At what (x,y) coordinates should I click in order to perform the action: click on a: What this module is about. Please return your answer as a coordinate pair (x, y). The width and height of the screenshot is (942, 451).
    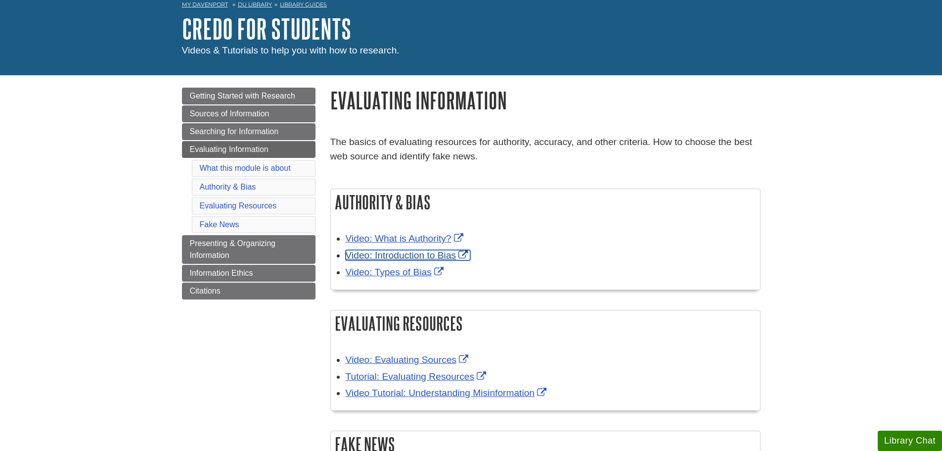
    Looking at the image, I should click on (245, 168).